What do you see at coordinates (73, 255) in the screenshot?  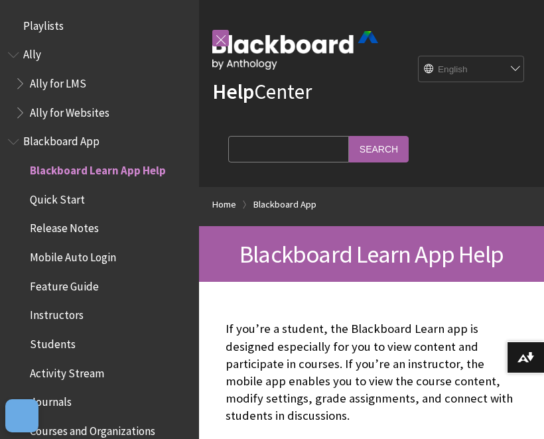 I see `span: Mobile Auto Login` at bounding box center [73, 255].